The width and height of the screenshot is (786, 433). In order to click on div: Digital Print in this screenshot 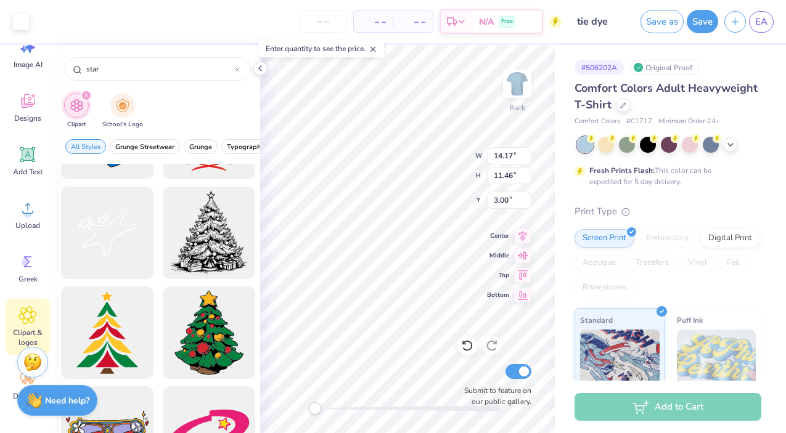, I will do `click(730, 238)`.